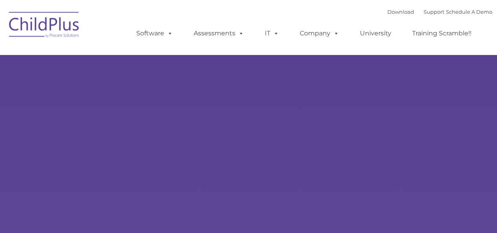 The height and width of the screenshot is (233, 497). Describe the element at coordinates (44, 26) in the screenshot. I see `img: ChildPlus by Procare Solutions` at that location.